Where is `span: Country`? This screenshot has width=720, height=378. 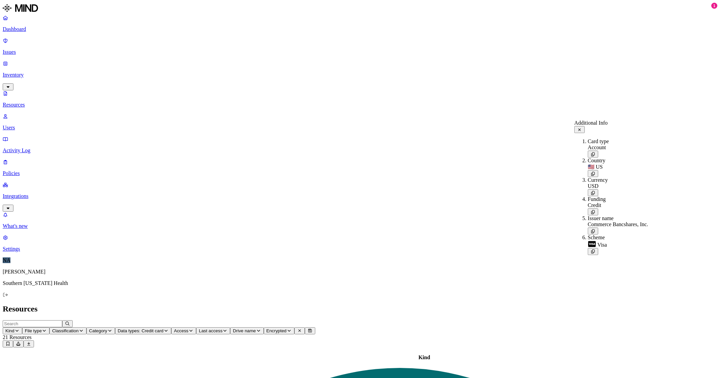 span: Country is located at coordinates (596, 160).